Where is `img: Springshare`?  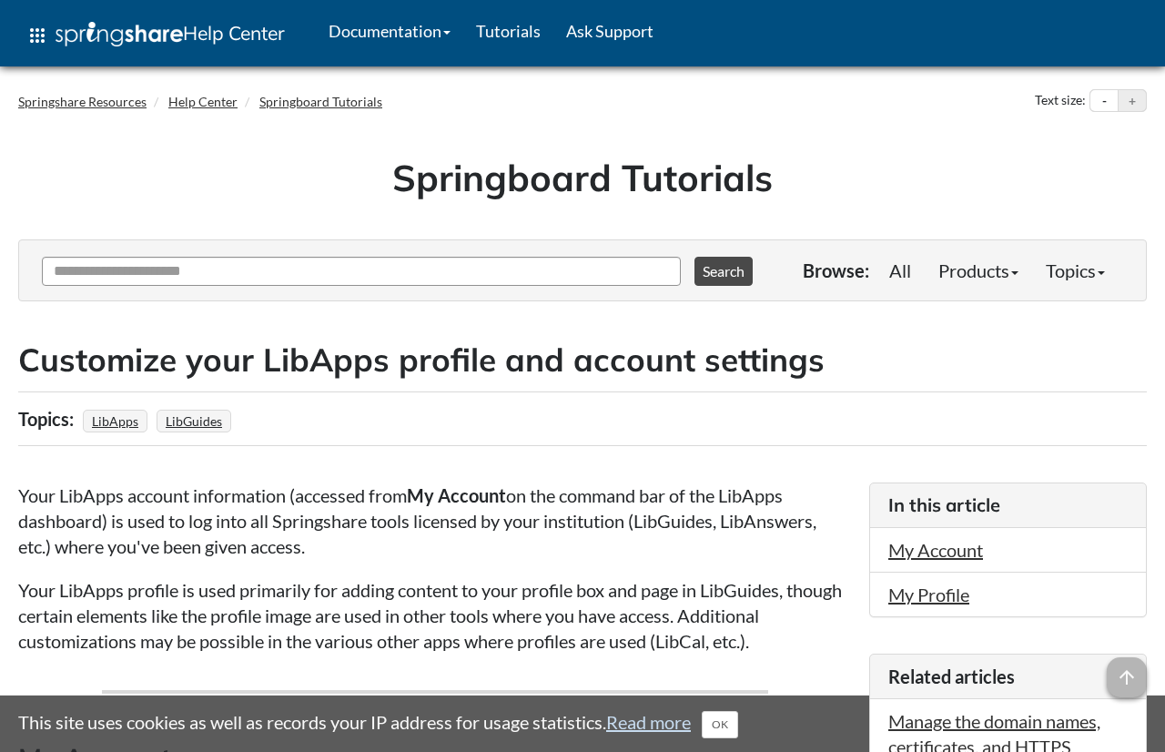
img: Springshare is located at coordinates (119, 34).